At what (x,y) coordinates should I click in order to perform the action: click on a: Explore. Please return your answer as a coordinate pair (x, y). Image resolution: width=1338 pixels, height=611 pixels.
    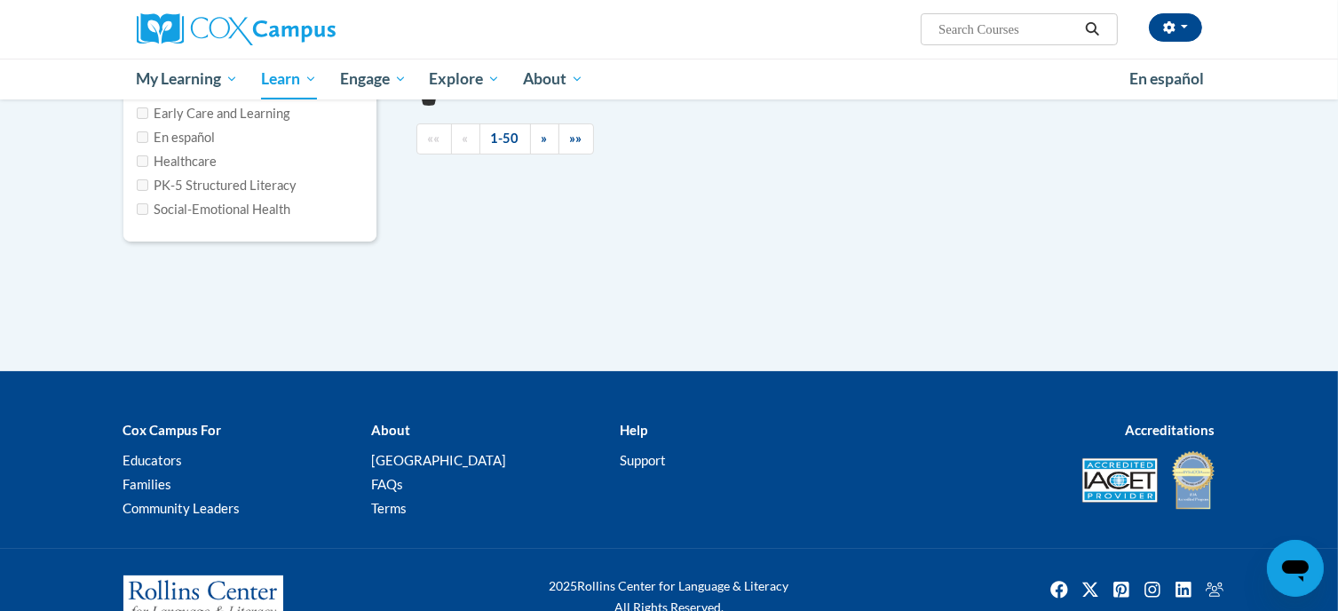
    Looking at the image, I should click on (464, 79).